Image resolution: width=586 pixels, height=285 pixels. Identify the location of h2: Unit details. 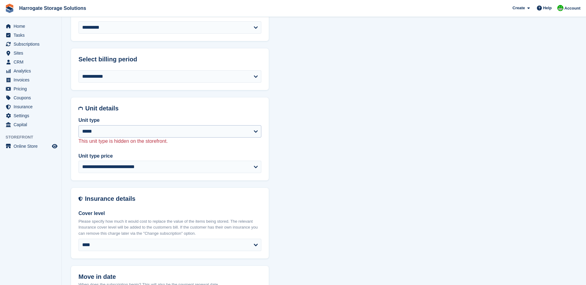
(173, 108).